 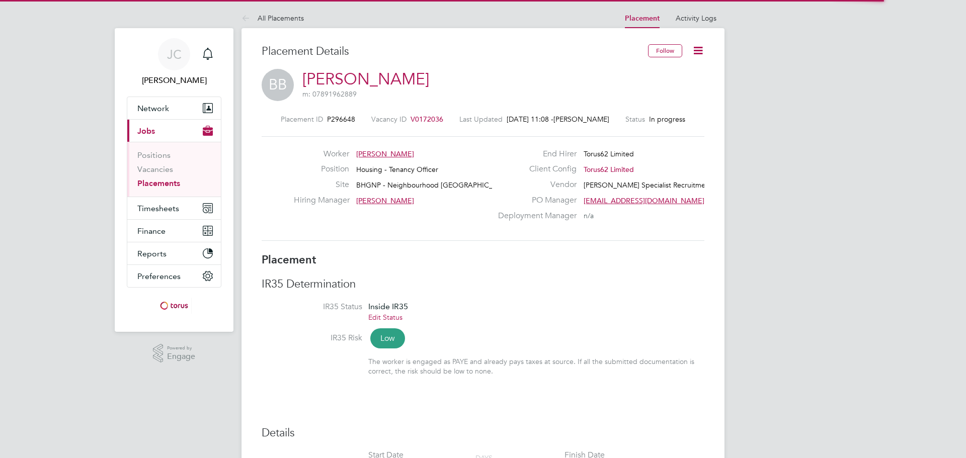 What do you see at coordinates (159, 183) in the screenshot?
I see `a: Placements` at bounding box center [159, 183].